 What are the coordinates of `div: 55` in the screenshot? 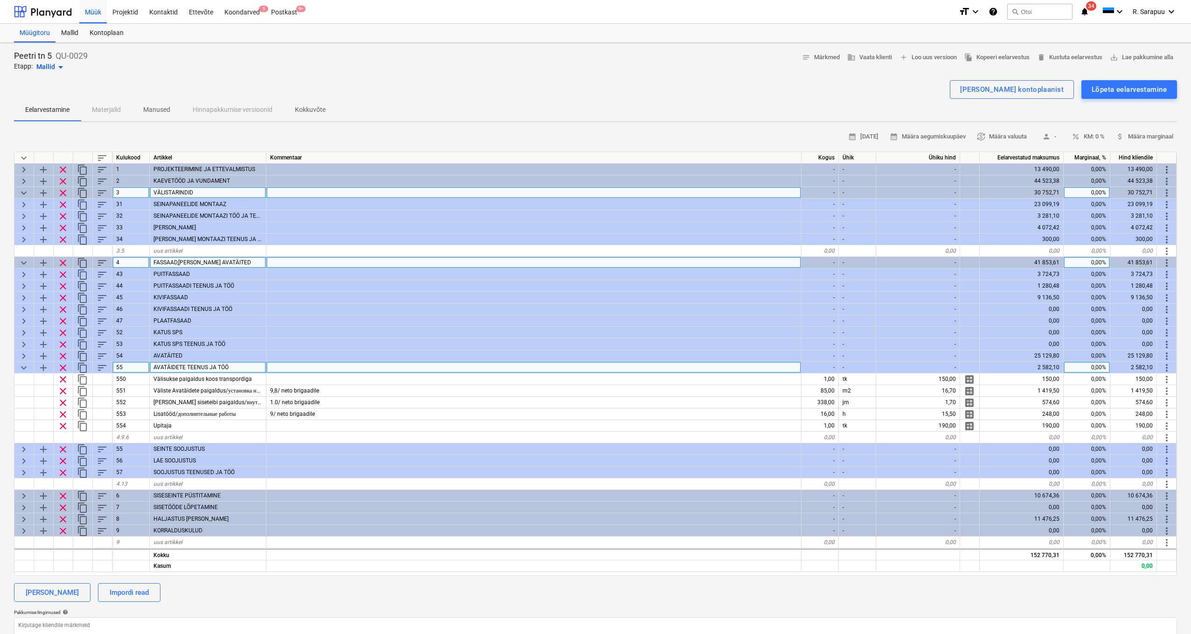 It's located at (131, 368).